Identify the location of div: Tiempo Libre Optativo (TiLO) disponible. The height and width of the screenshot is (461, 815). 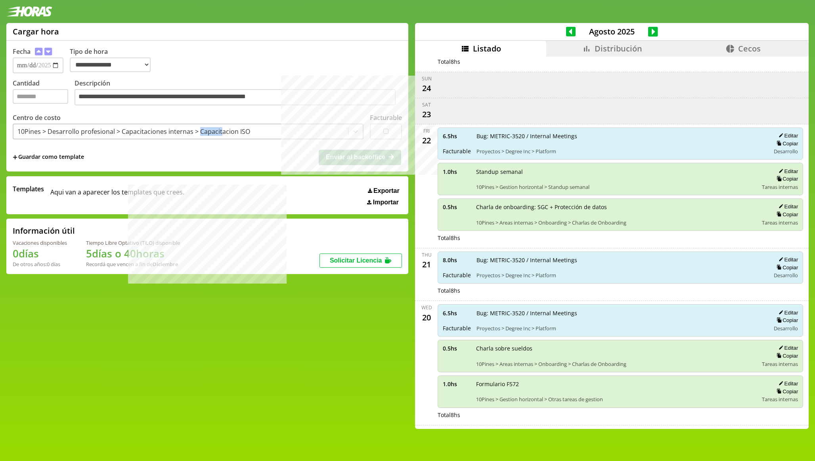
(133, 243).